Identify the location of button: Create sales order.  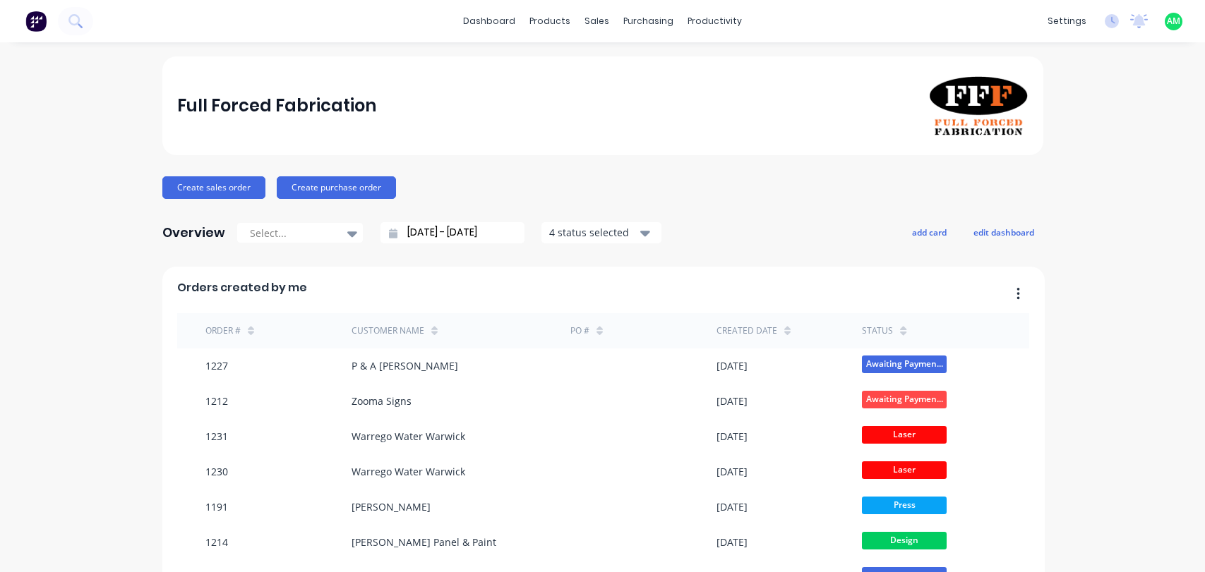
(214, 188).